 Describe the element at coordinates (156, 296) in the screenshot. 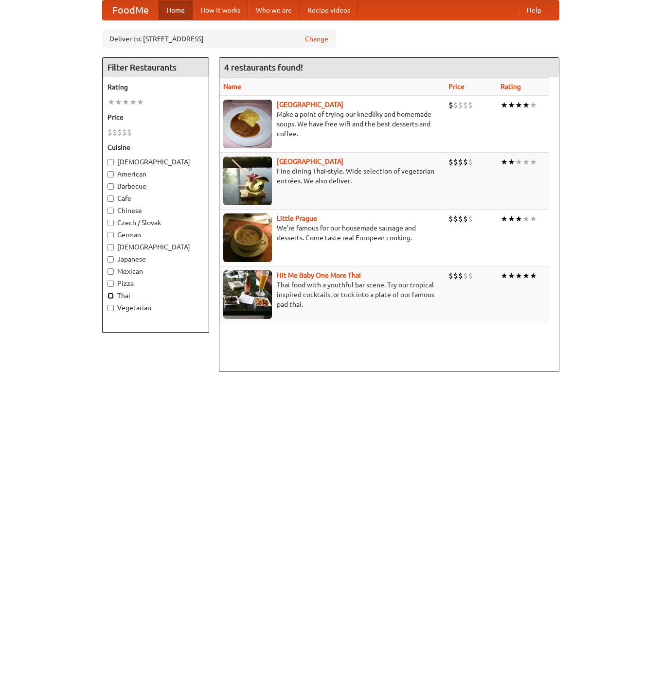

I see `label: Thai` at that location.